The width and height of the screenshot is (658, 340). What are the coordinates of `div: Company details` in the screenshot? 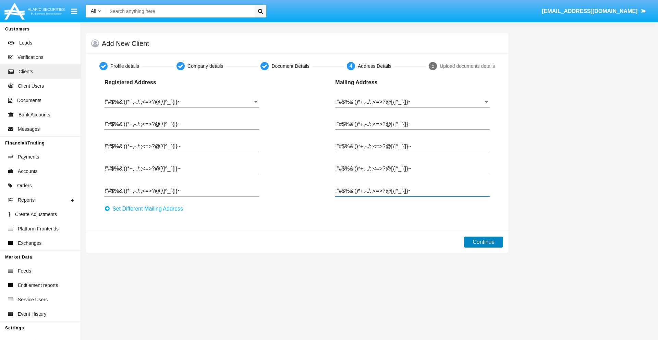 It's located at (205, 66).